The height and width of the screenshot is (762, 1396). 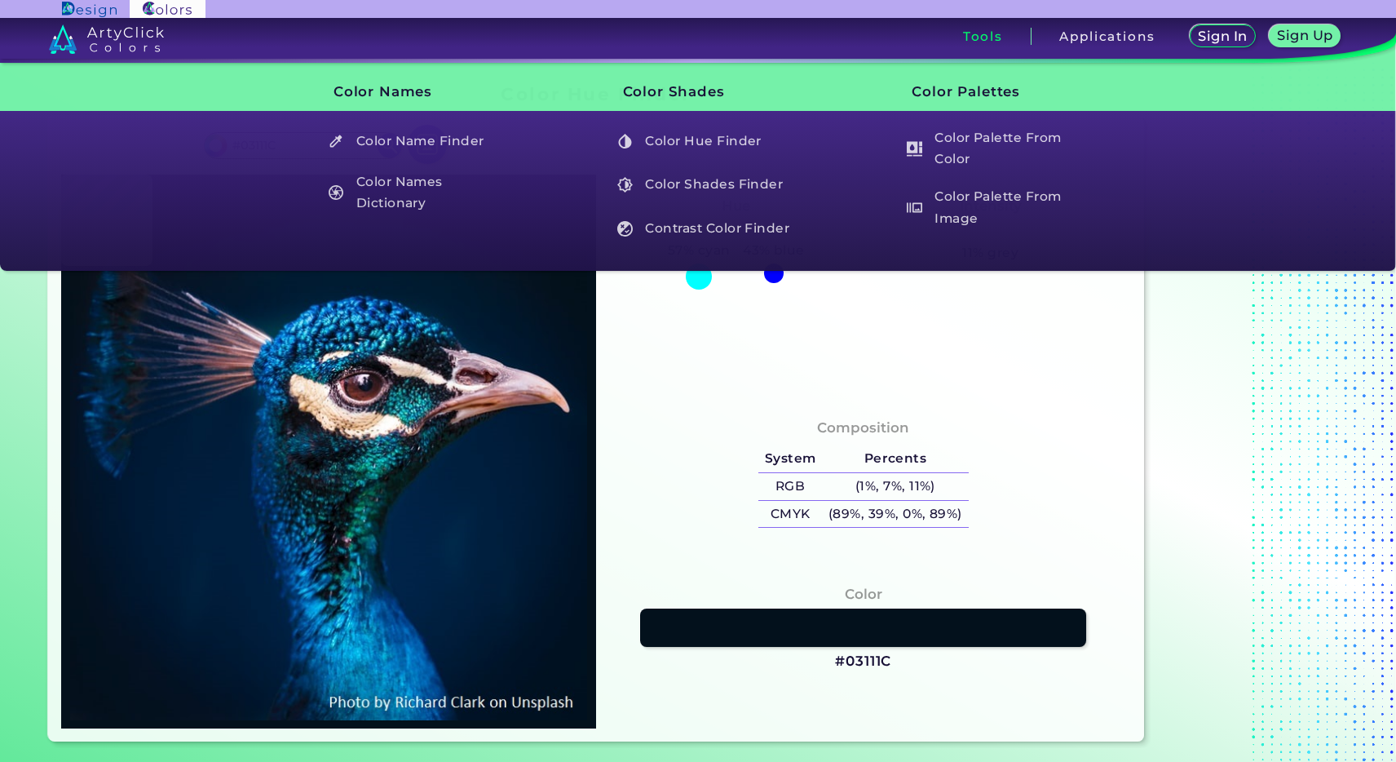 What do you see at coordinates (993, 207) in the screenshot?
I see `h5: Color Palette From Image` at bounding box center [993, 207].